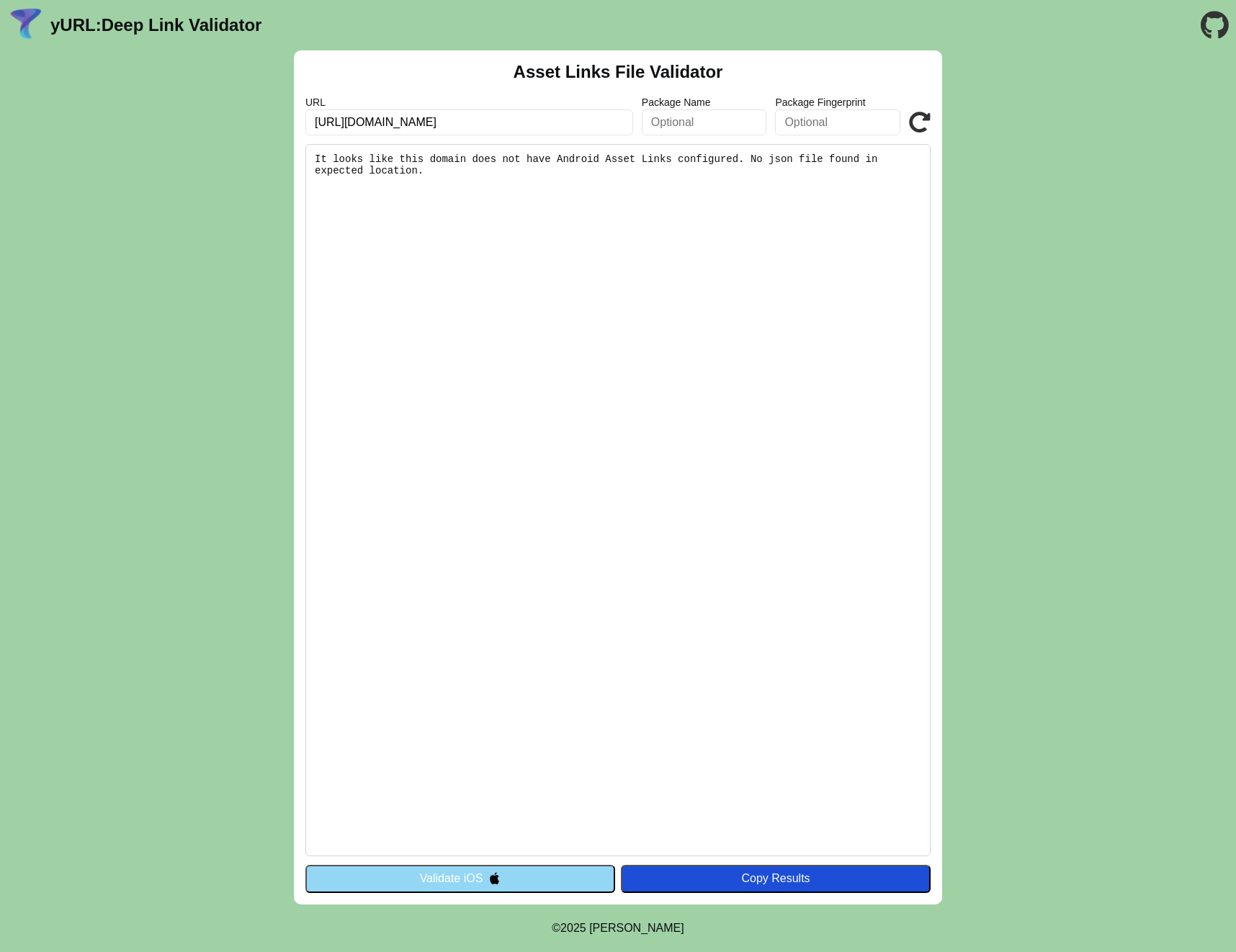 Image resolution: width=1236 pixels, height=952 pixels. What do you see at coordinates (574, 928) in the screenshot?
I see `span: 2025` at bounding box center [574, 928].